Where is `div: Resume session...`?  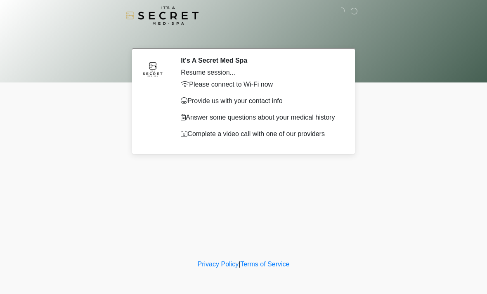 div: Resume session... is located at coordinates (261, 73).